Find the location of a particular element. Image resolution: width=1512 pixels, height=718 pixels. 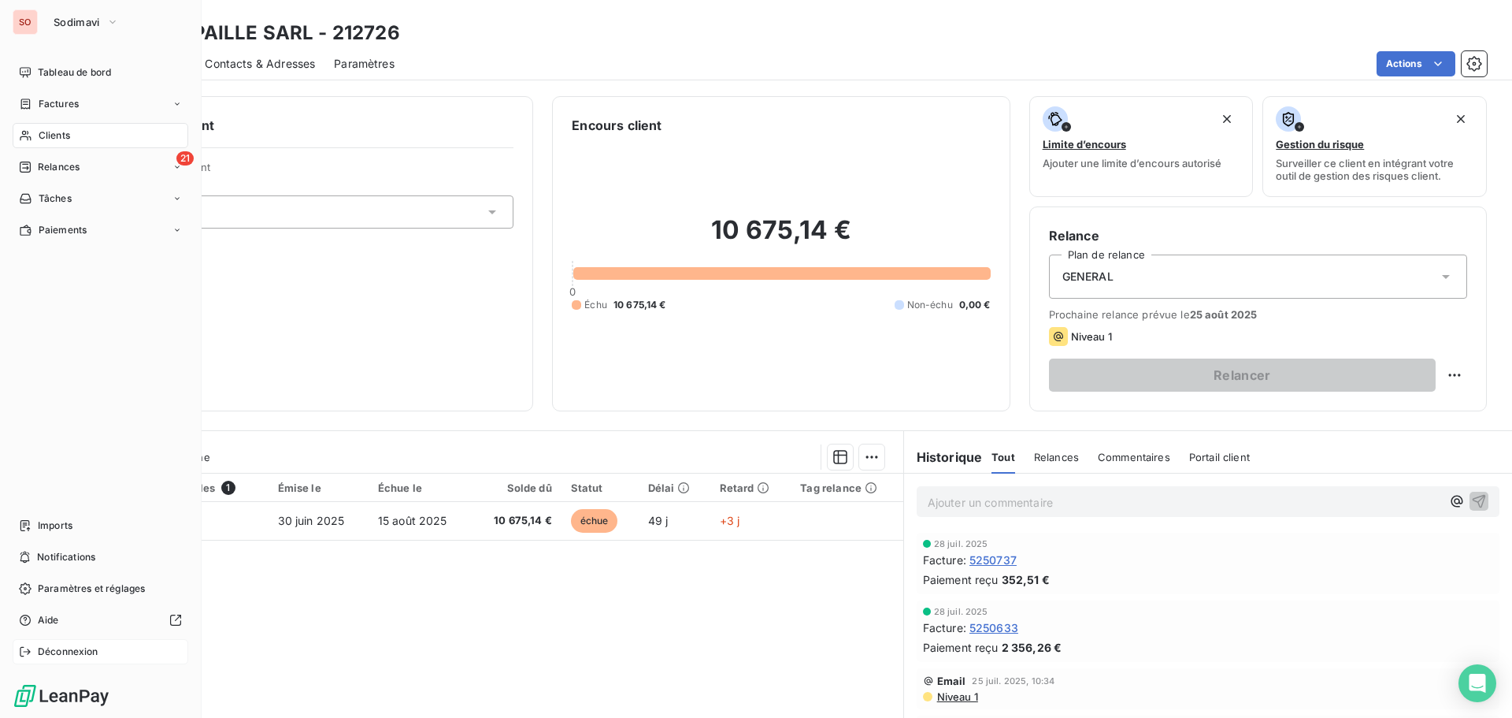

a: Paiements is located at coordinates (100, 230).